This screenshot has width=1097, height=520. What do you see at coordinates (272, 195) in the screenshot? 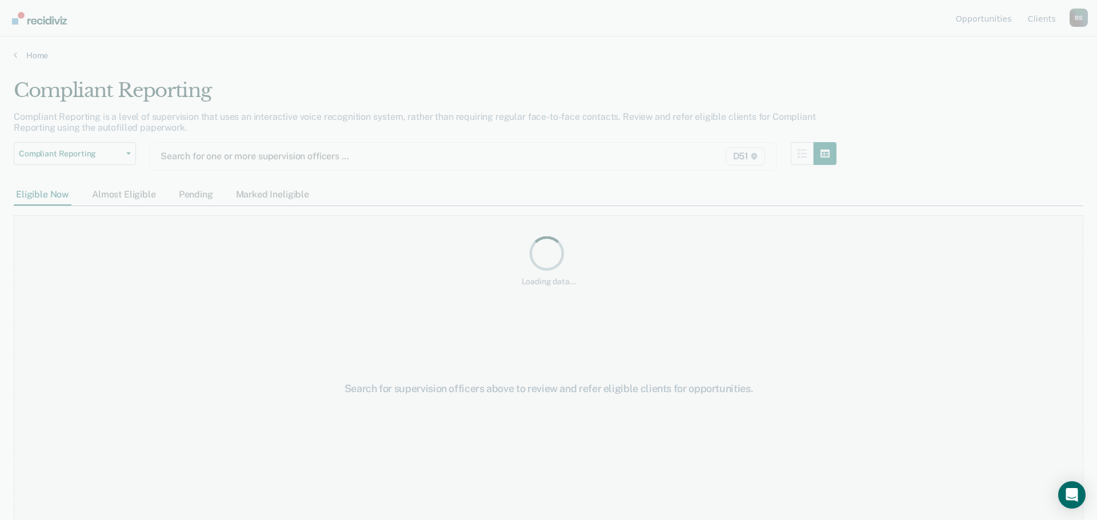
I see `div: Marked Ineligible` at bounding box center [272, 195].